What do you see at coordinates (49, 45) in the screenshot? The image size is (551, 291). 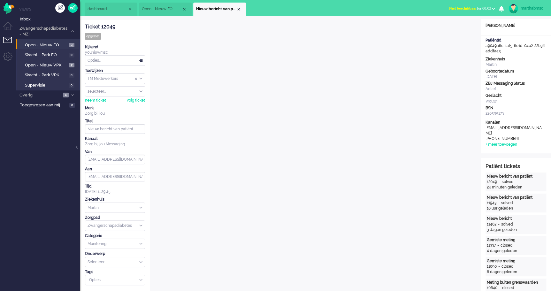 I see `a: Open - Nieuw FO 4` at bounding box center [49, 45].